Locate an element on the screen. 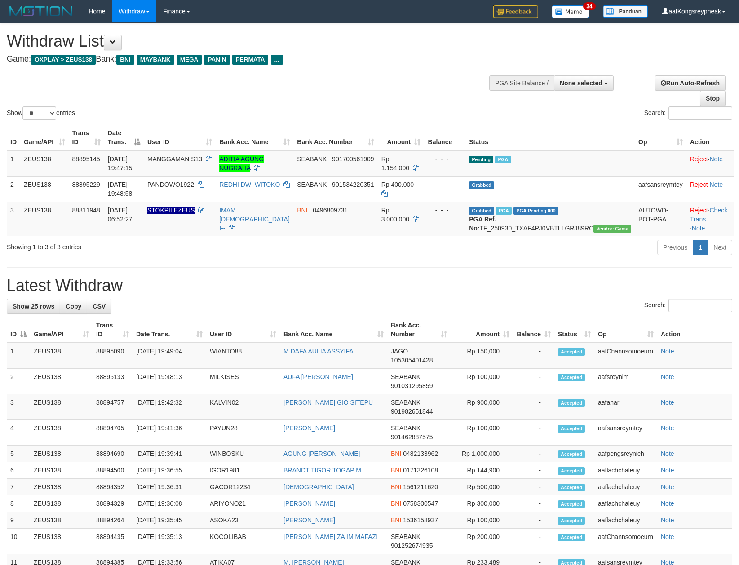 The height and width of the screenshot is (565, 739). td: 88895090 is located at coordinates (112, 356).